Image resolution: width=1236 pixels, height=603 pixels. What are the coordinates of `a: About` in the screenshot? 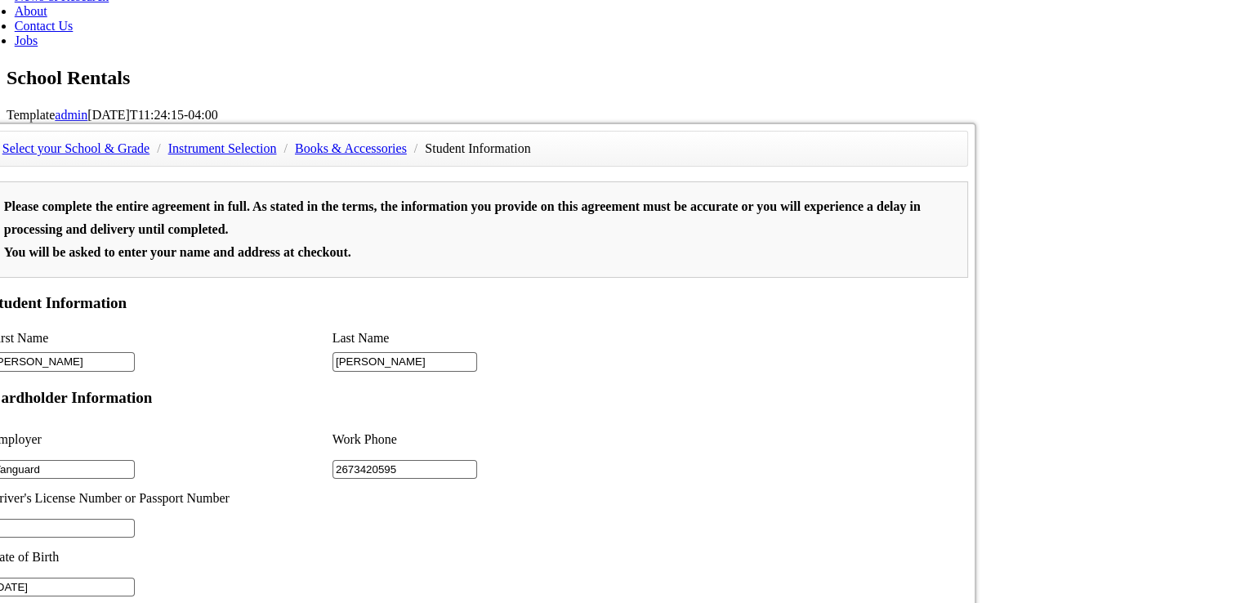 It's located at (31, 11).